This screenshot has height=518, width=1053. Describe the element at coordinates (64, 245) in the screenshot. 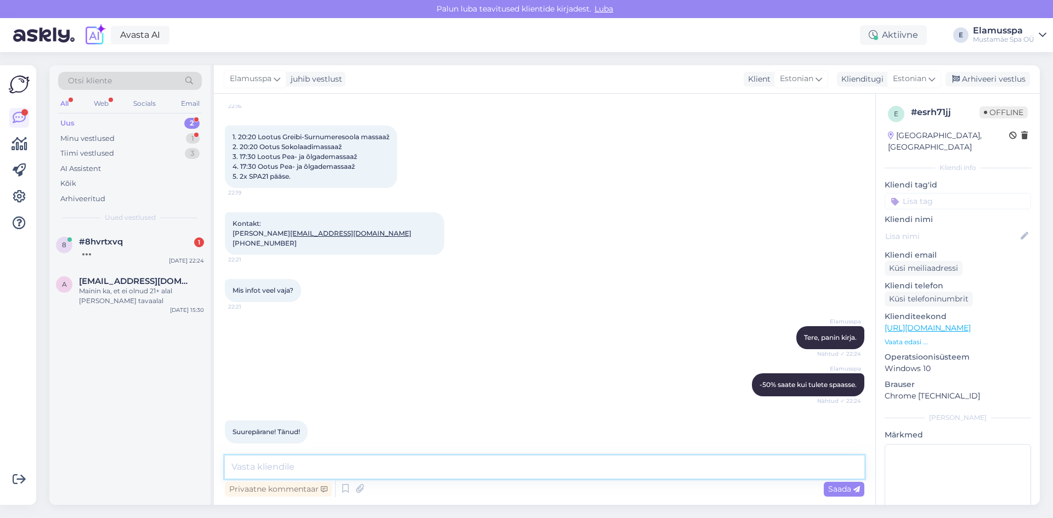

I see `span: 8` at that location.